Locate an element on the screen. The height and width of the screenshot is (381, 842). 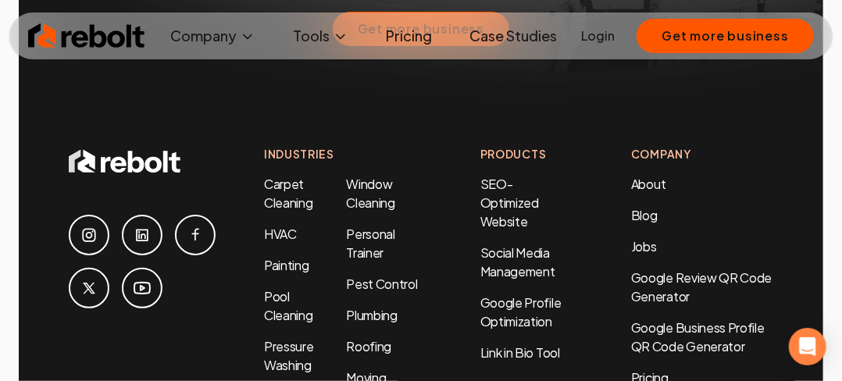
a: Jobs is located at coordinates (643, 246).